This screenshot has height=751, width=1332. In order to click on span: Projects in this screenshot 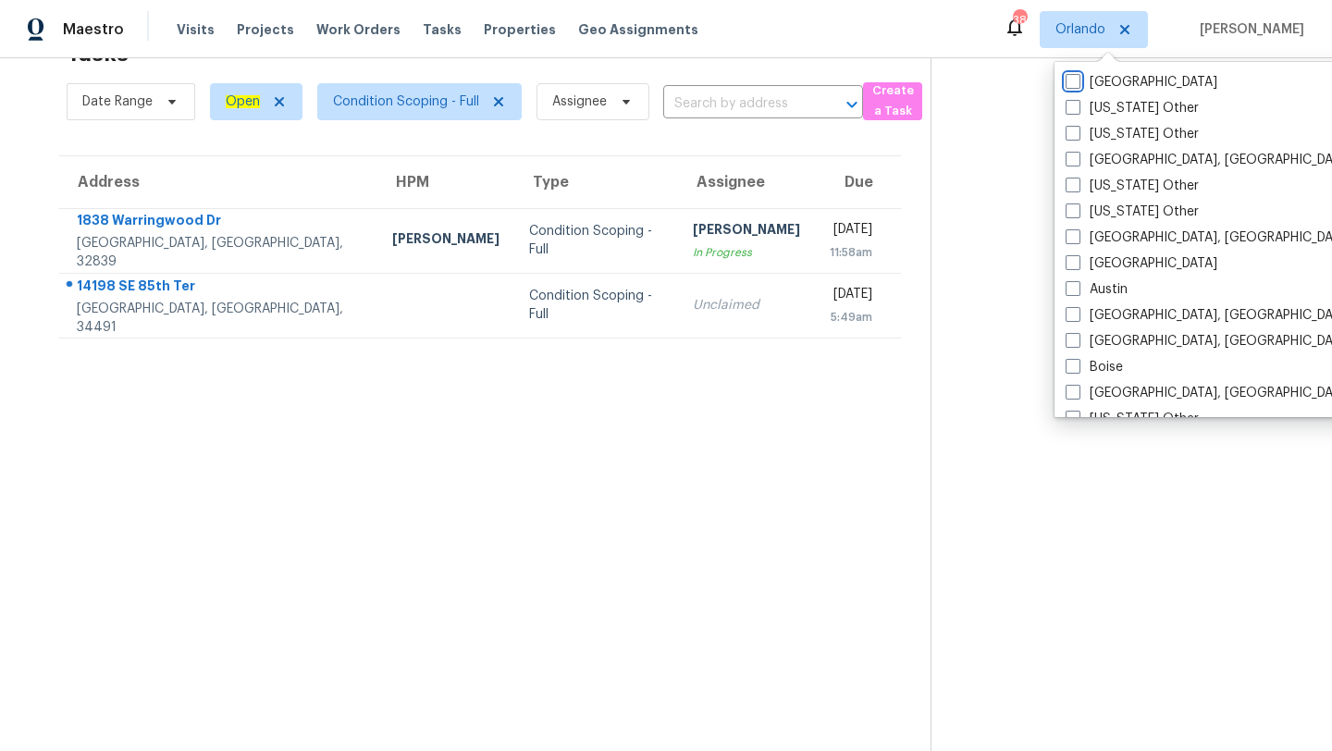, I will do `click(265, 30)`.